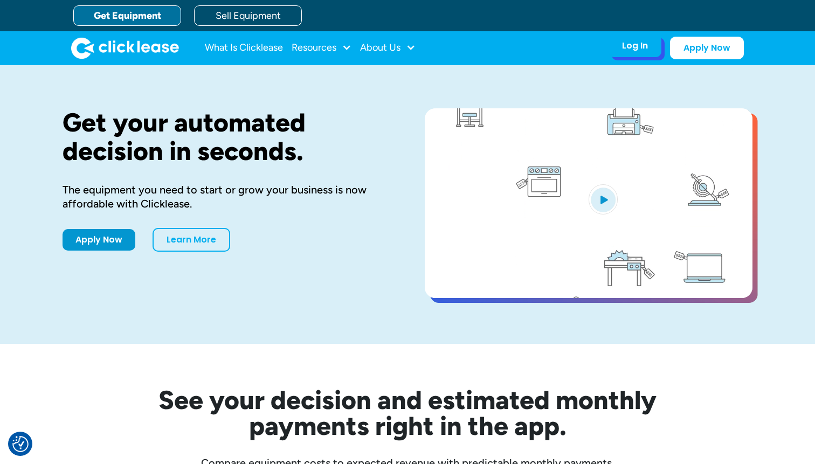 The width and height of the screenshot is (815, 464). Describe the element at coordinates (244, 48) in the screenshot. I see `a: What Is Clicklease` at that location.